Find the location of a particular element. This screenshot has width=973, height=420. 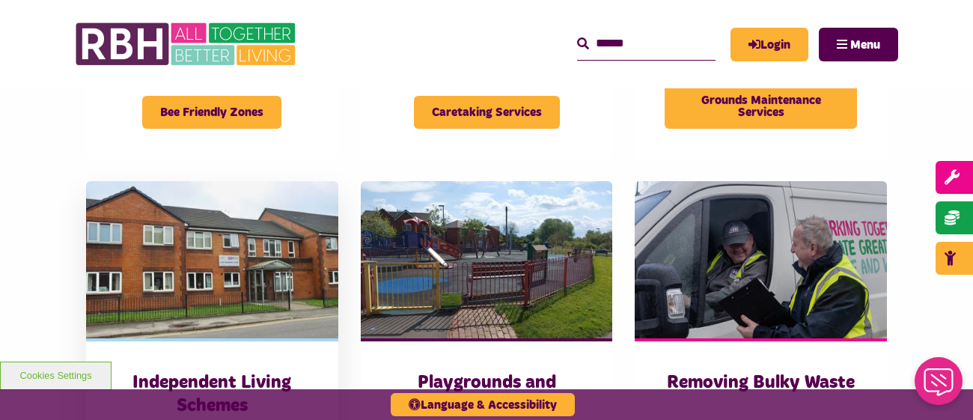

button: search is located at coordinates (583, 44).